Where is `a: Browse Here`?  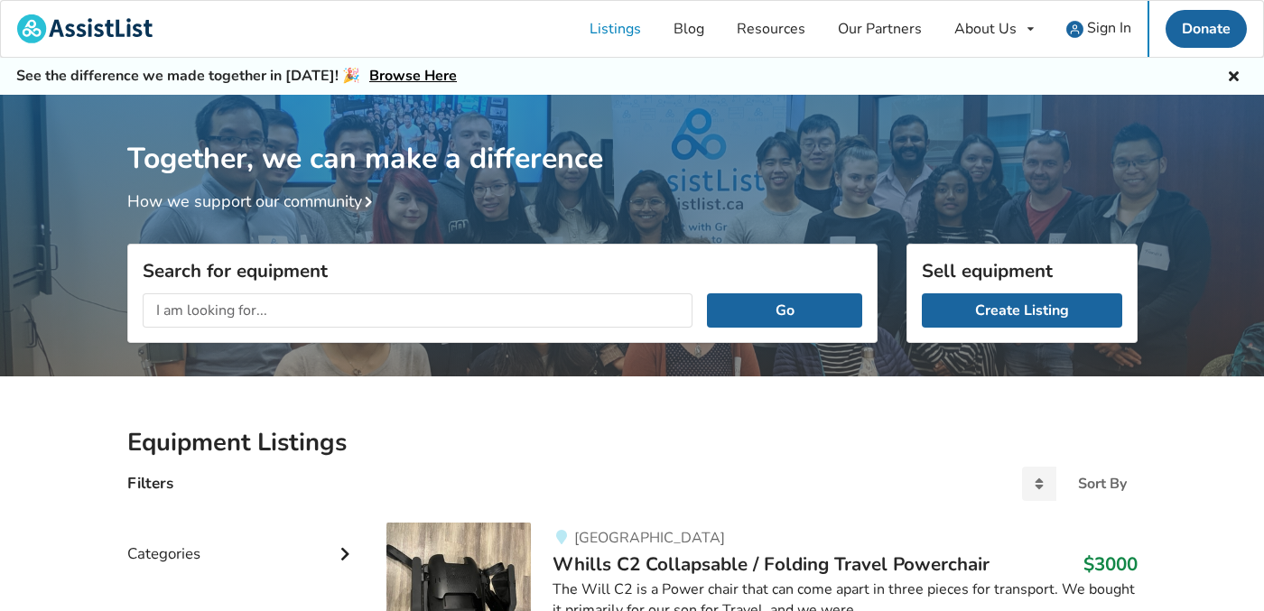
a: Browse Here is located at coordinates (413, 76).